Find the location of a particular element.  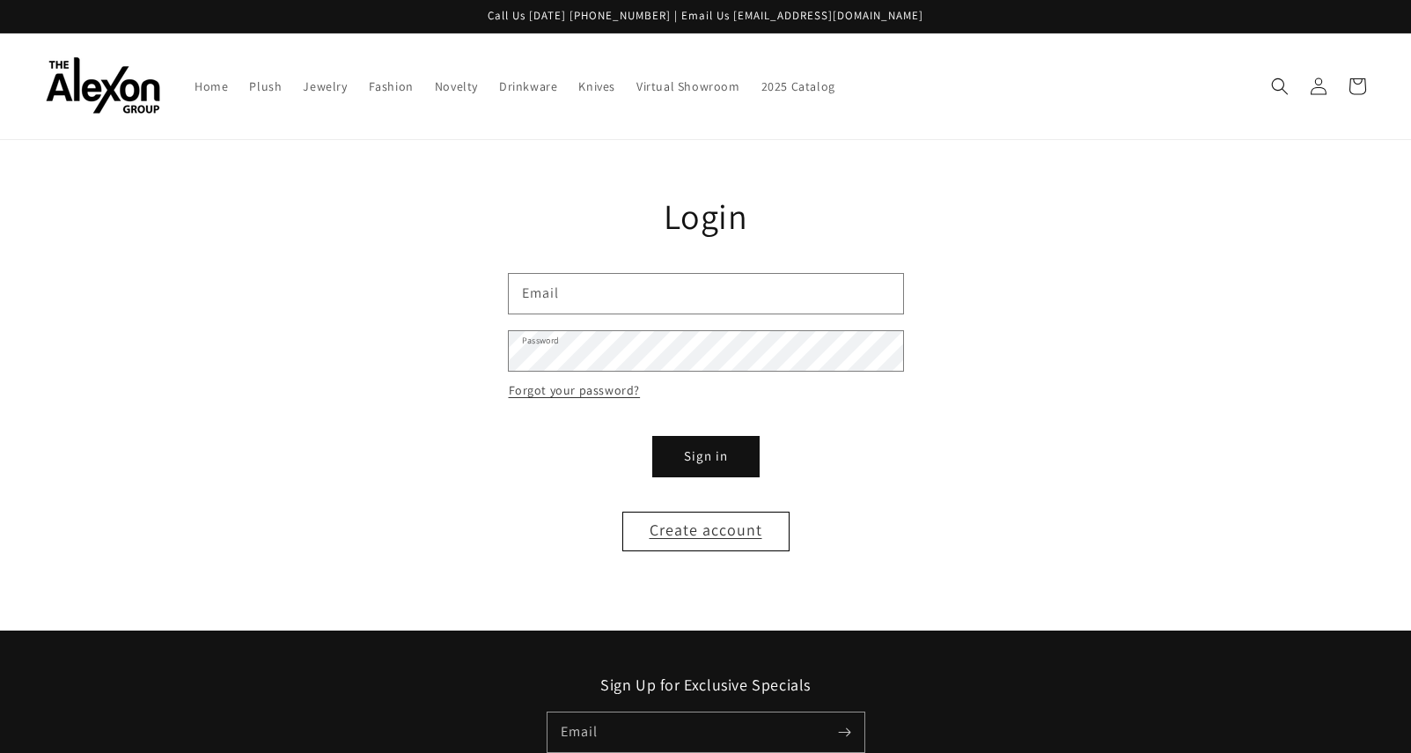

span: Knives is located at coordinates (597, 86).